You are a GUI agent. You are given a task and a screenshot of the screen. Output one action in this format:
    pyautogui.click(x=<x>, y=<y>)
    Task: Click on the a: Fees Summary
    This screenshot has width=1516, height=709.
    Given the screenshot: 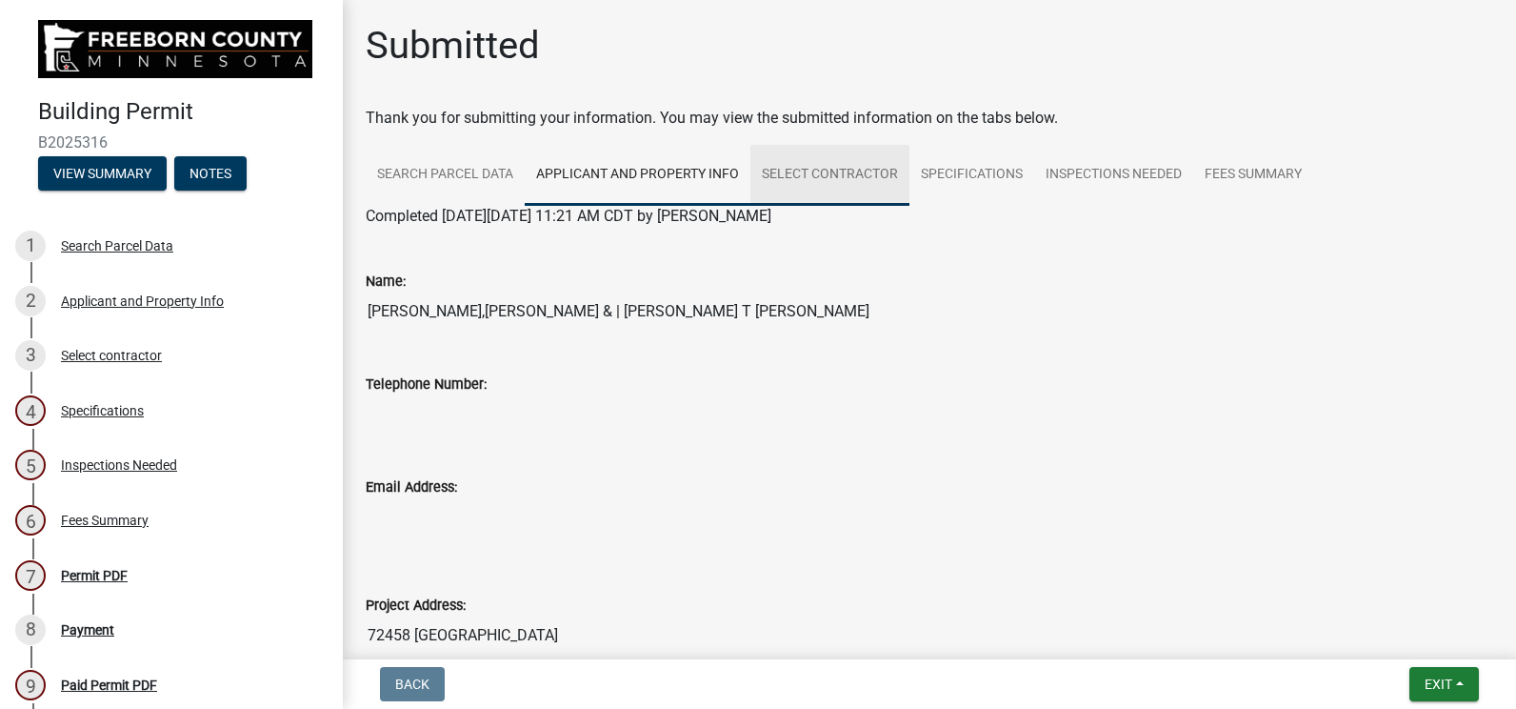 What is the action you would take?
    pyautogui.click(x=1254, y=175)
    